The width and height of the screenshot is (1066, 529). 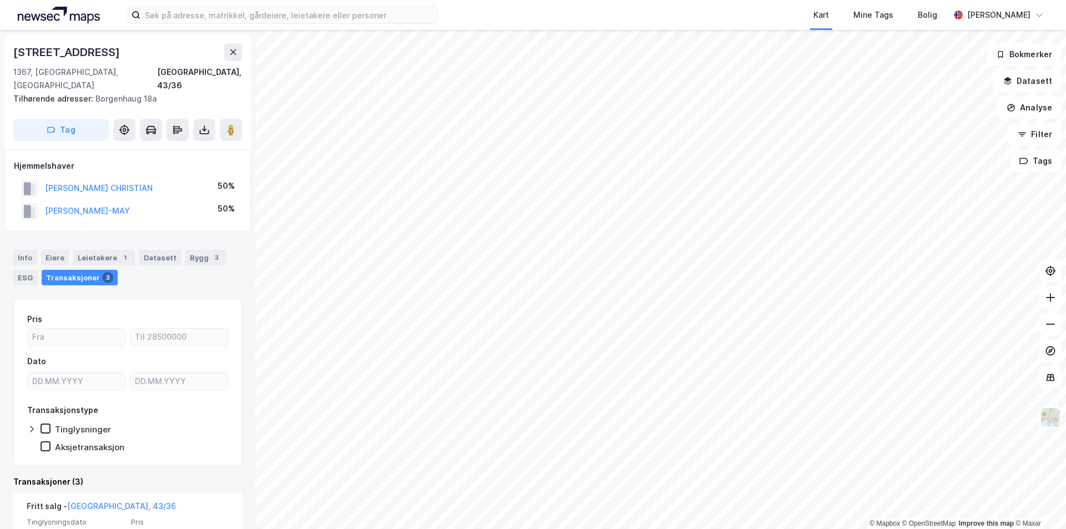 I want to click on div: 1, so click(x=125, y=258).